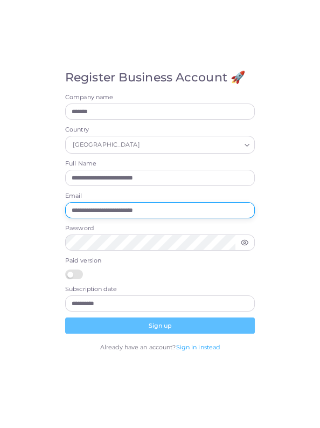 The height and width of the screenshot is (428, 320). I want to click on label: Company name, so click(160, 97).